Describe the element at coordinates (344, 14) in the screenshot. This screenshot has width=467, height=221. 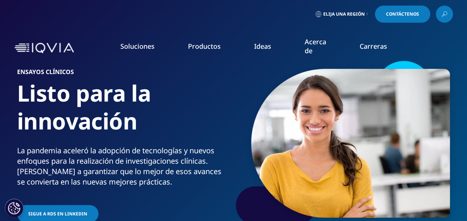
I see `span: Elija una región` at that location.